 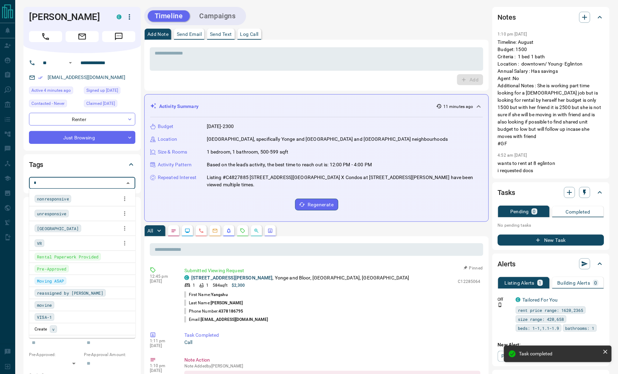 I want to click on span: Call, so click(x=46, y=37).